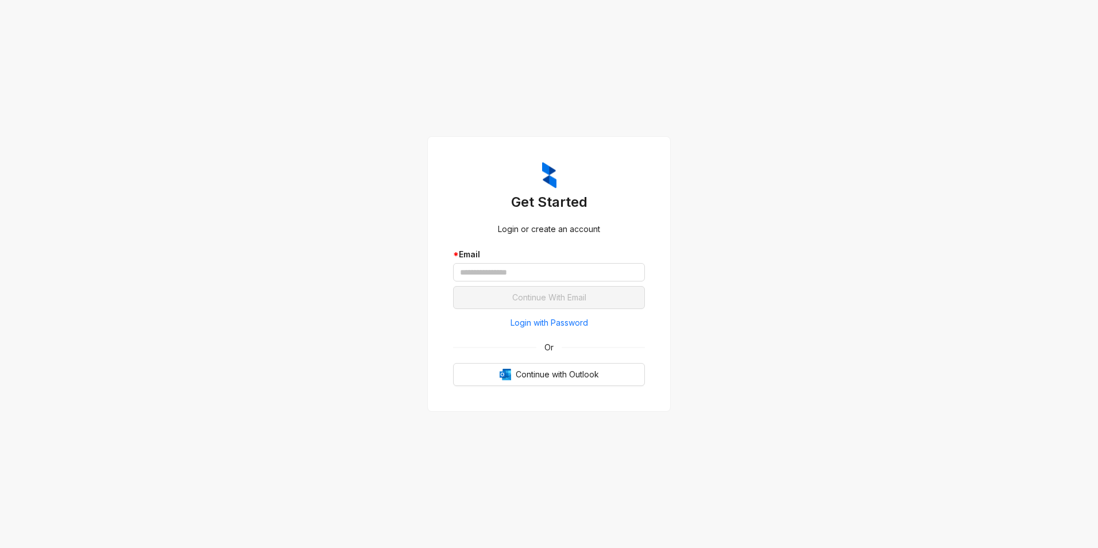 The width and height of the screenshot is (1098, 548). I want to click on button: Continue With Email, so click(549, 297).